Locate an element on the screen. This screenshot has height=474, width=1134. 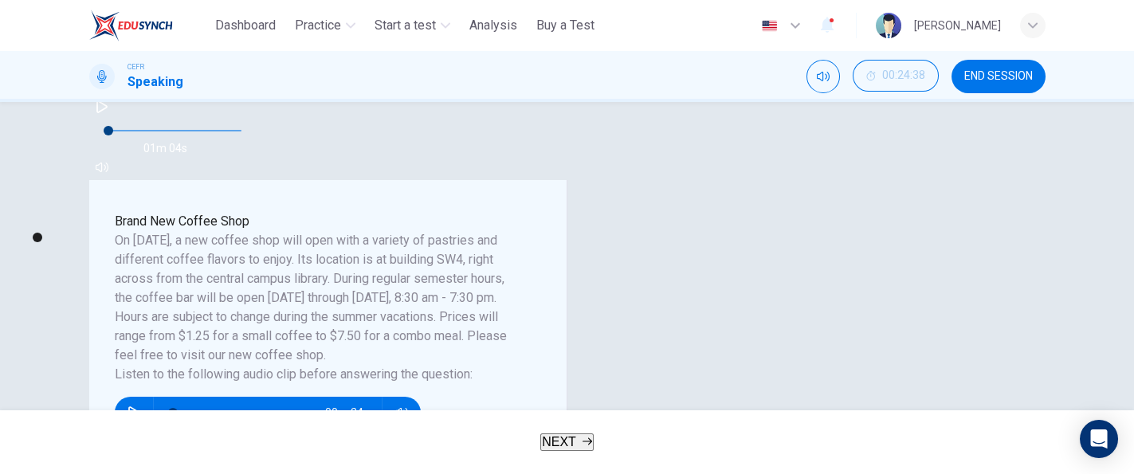
button: Dashboard is located at coordinates (245, 25).